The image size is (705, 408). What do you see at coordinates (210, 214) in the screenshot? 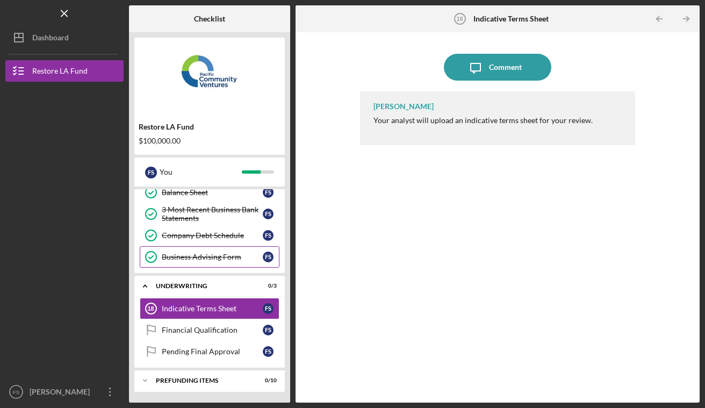
I see `a: 3 Most Recent Business Bank StatementsFS` at bounding box center [210, 214].